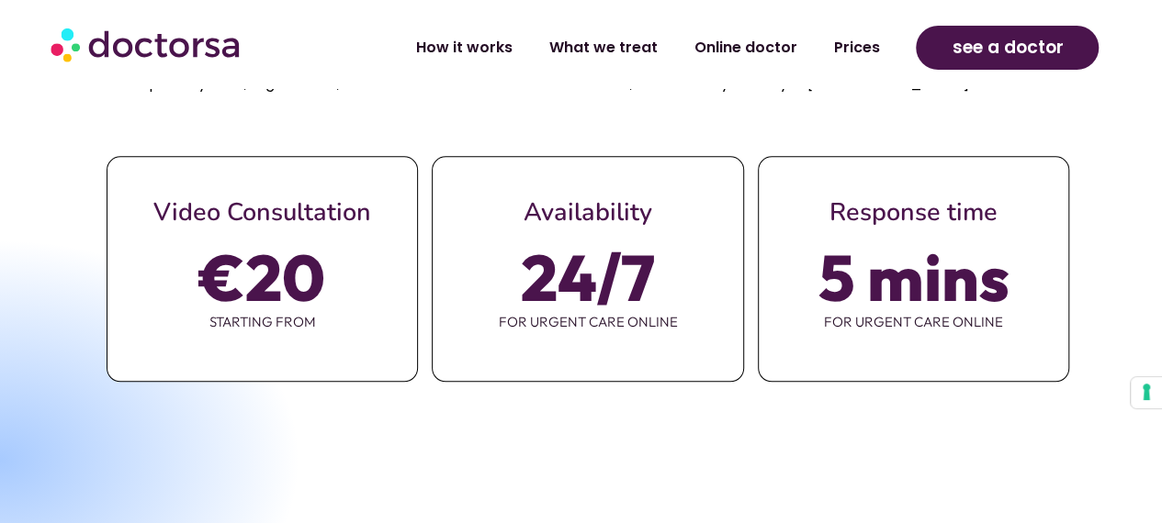 This screenshot has width=1162, height=523. I want to click on a: What we treat, so click(602, 48).